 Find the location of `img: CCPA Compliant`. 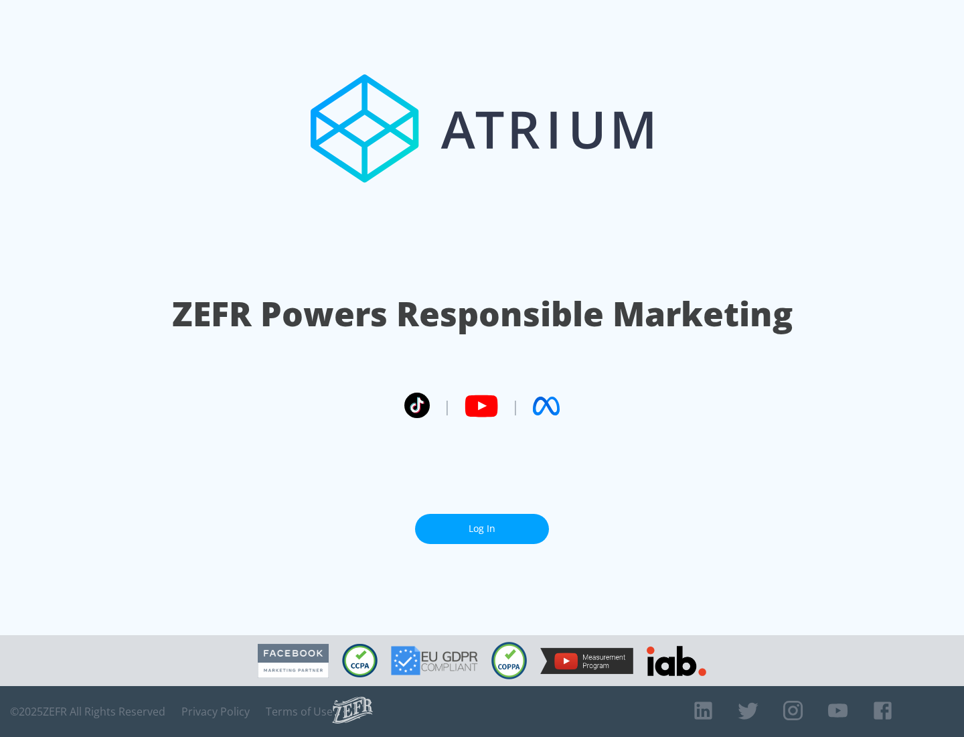

img: CCPA Compliant is located at coordinates (360, 660).